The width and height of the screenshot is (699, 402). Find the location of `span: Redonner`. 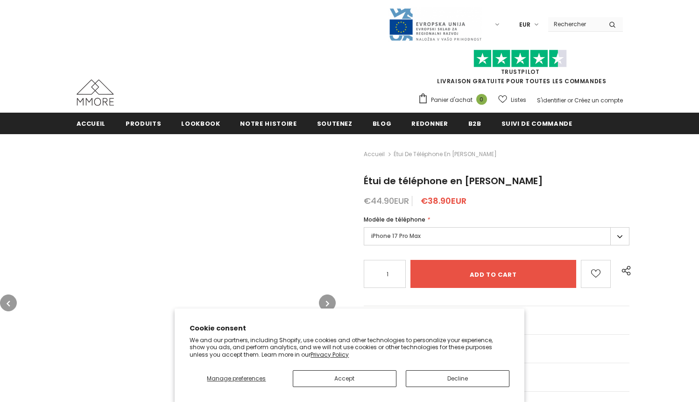

span: Redonner is located at coordinates (430, 123).